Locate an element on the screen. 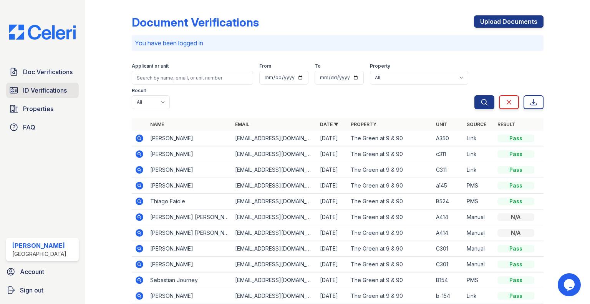  span: Doc Verifications is located at coordinates (48, 72).